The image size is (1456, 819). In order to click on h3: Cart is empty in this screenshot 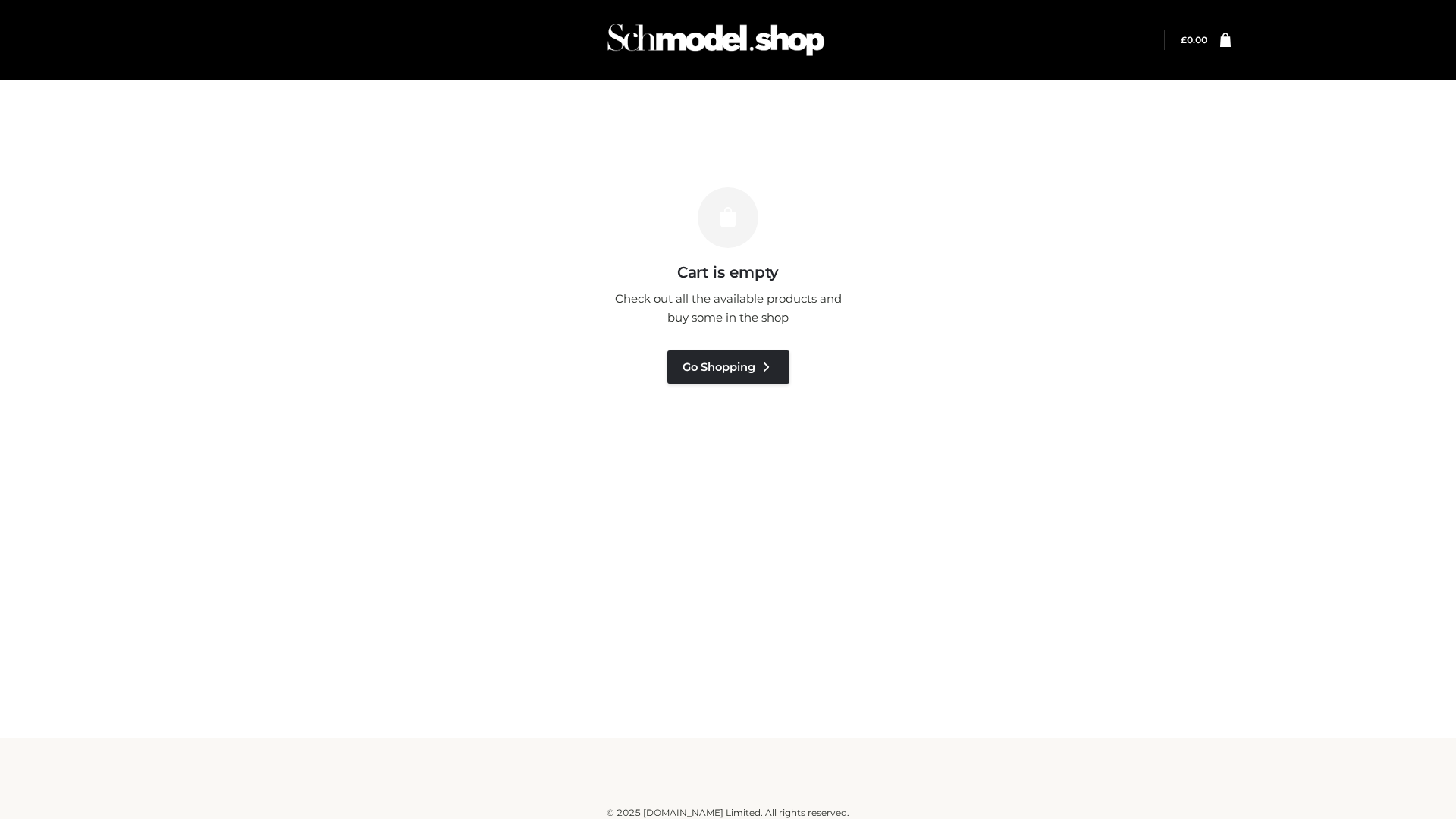, I will do `click(728, 272)`.